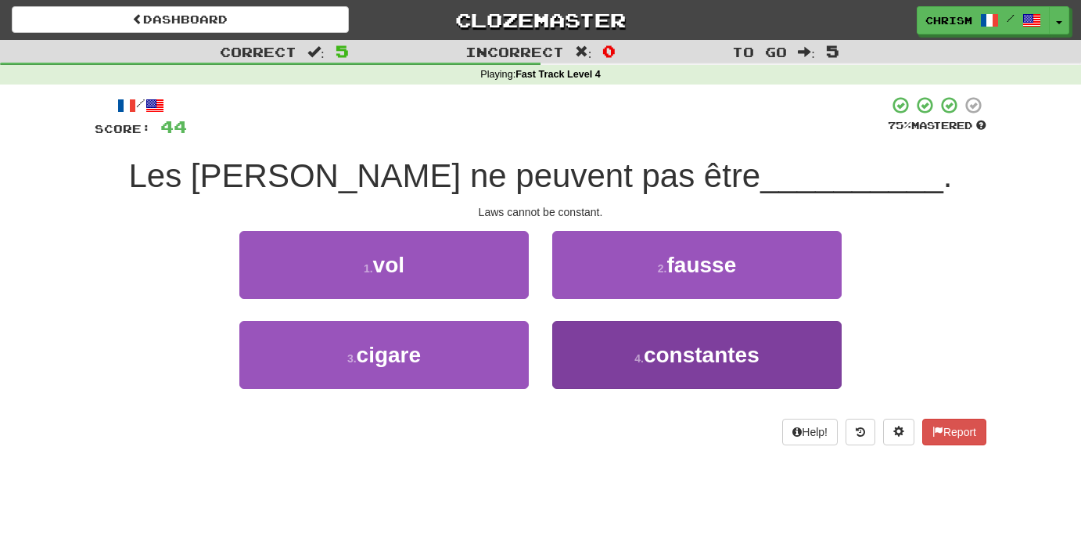 The height and width of the screenshot is (544, 1081). Describe the element at coordinates (558, 74) in the screenshot. I see `strong: Fast Track Level 4` at that location.